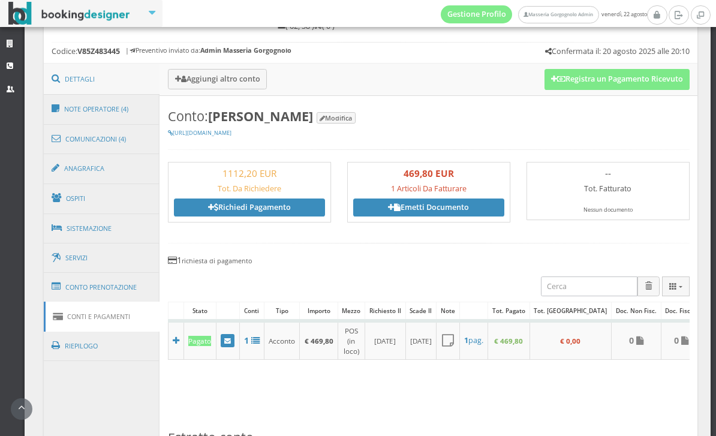  Describe the element at coordinates (69, 13) in the screenshot. I see `img: BookingDesigner.com` at that location.